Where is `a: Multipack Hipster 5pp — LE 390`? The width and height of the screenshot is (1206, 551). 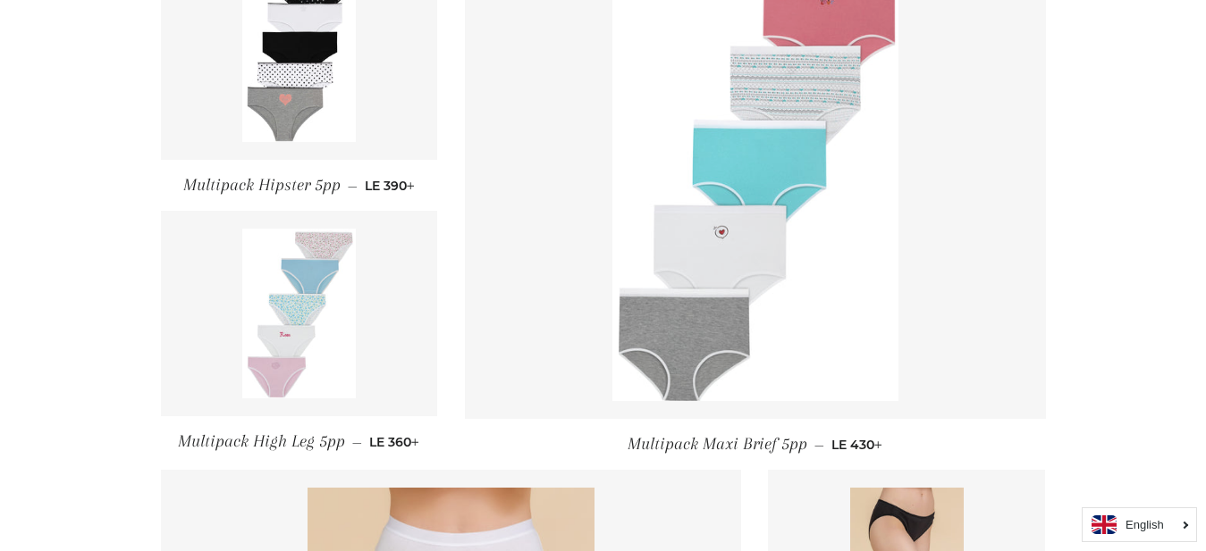
a: Multipack Hipster 5pp — LE 390 is located at coordinates (299, 185).